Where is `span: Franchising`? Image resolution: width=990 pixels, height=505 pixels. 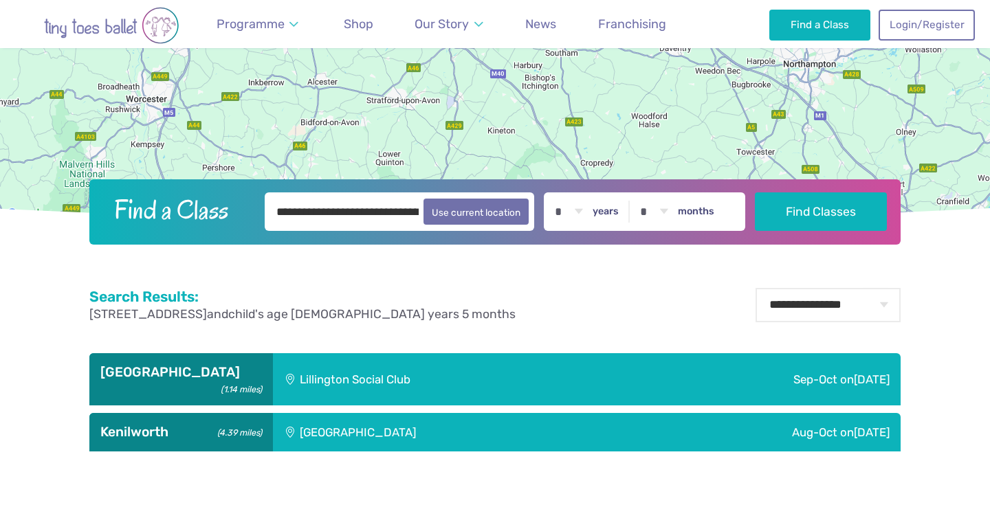
span: Franchising is located at coordinates (632, 23).